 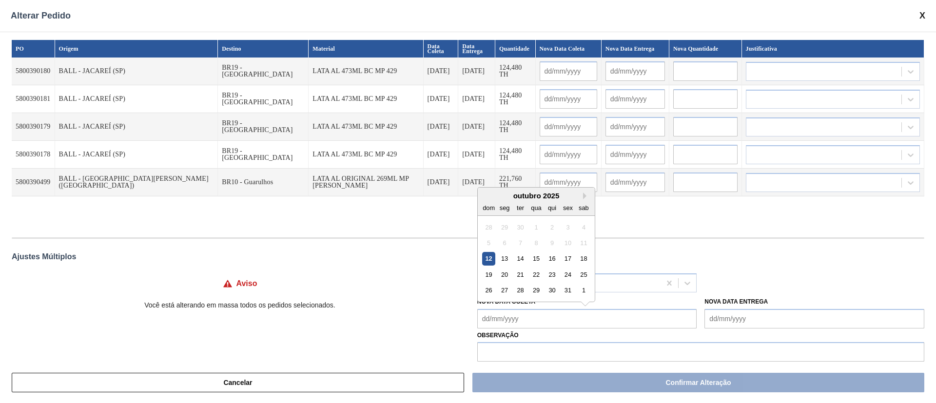 I want to click on label: Observação, so click(x=701, y=335).